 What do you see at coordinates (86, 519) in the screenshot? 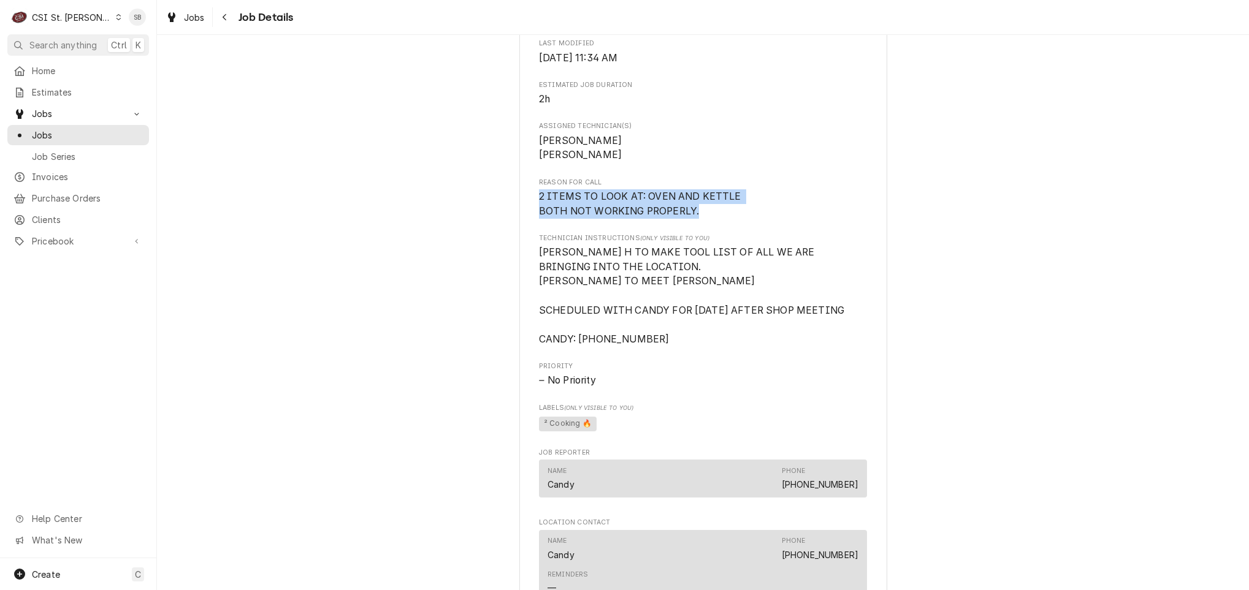
I see `span: Help Center` at bounding box center [86, 519].